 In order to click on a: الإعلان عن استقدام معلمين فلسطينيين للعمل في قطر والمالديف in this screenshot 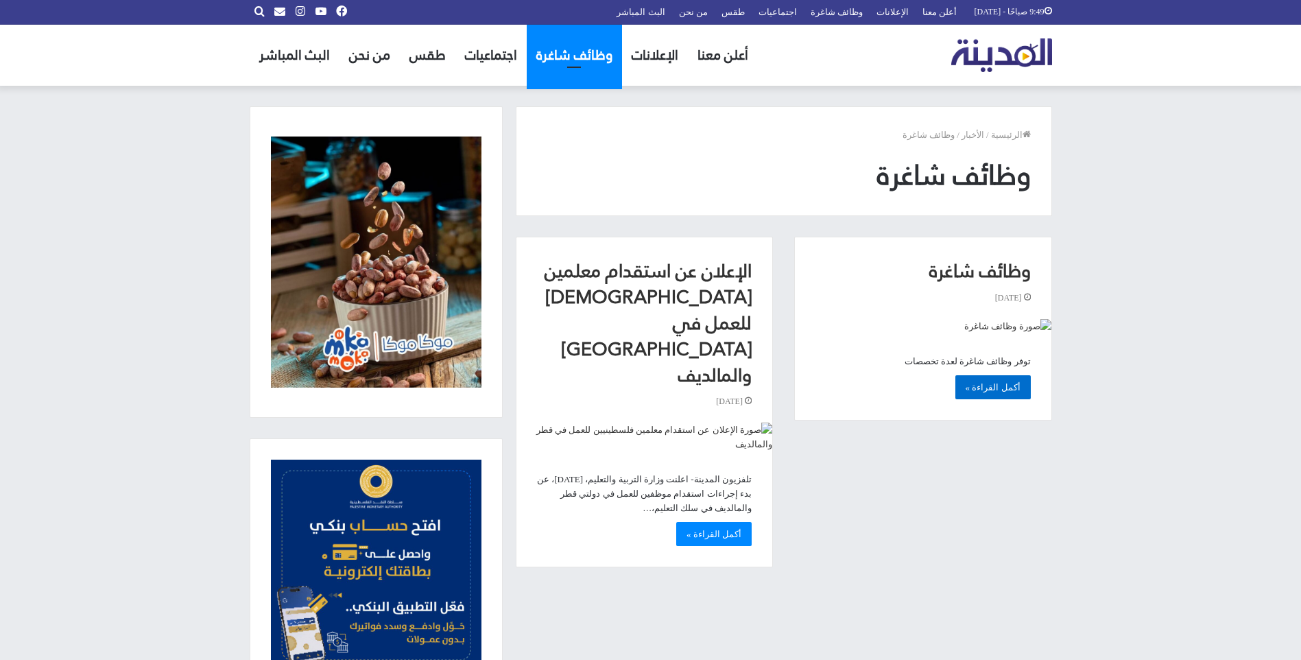, I will do `click(644, 437)`.